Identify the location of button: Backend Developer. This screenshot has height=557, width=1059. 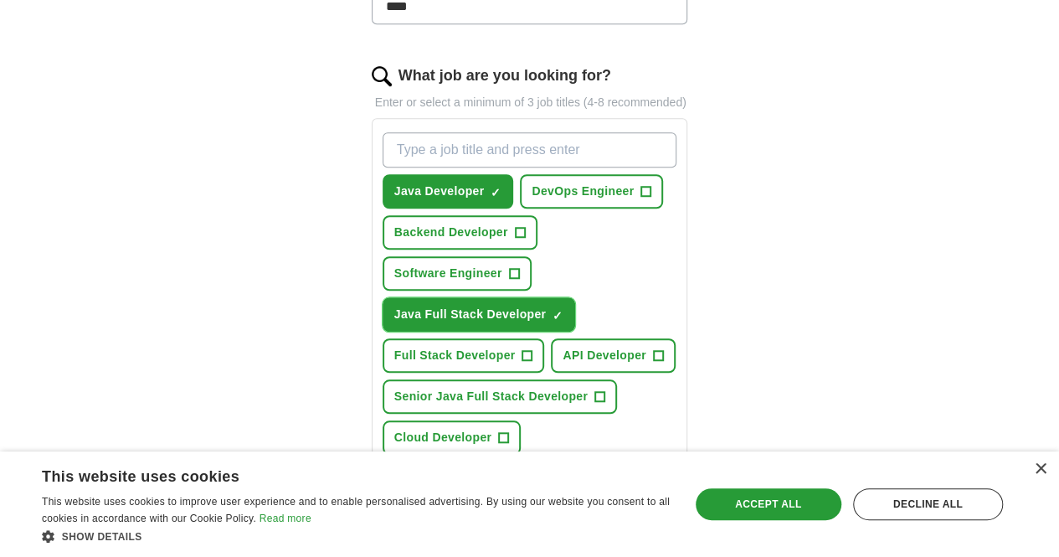
(460, 232).